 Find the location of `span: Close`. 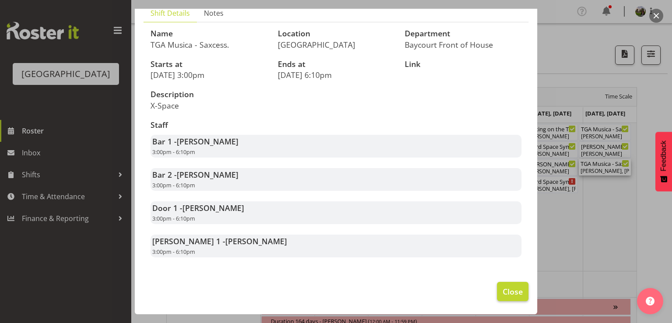

span: Close is located at coordinates (512, 291).